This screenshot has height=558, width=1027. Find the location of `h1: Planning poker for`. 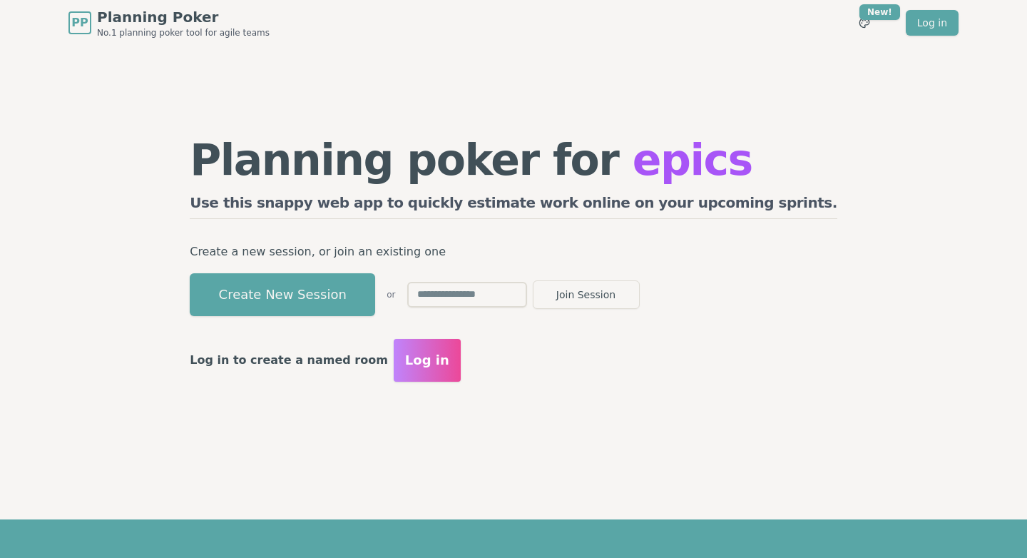

h1: Planning poker for is located at coordinates (514, 160).